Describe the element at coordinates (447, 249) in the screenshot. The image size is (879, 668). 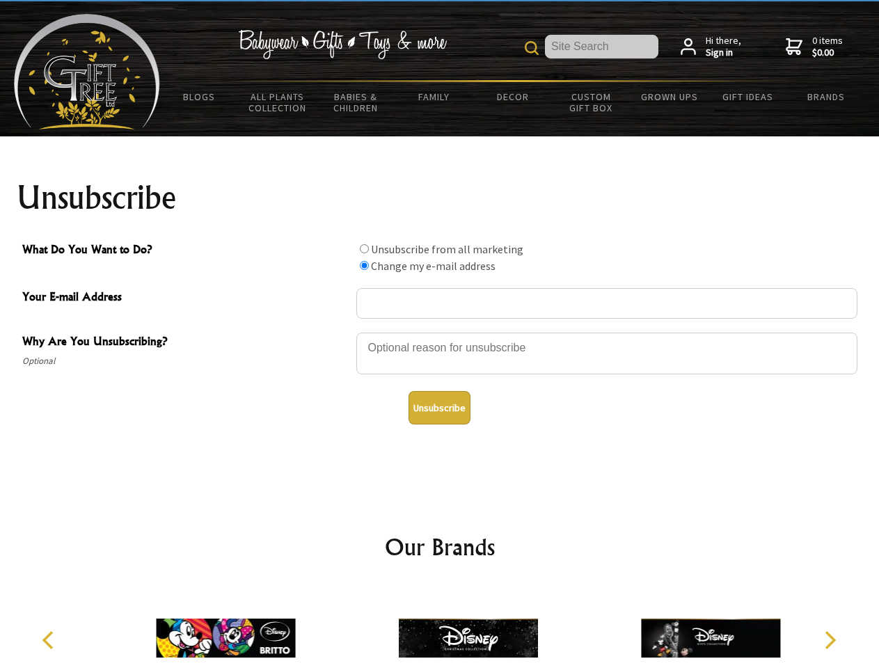
I see `label: Unsubscribe from all marketing` at that location.